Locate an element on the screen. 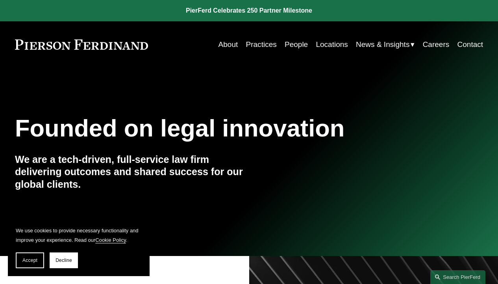 The width and height of the screenshot is (498, 284). h4: We are a tech-driven, full-service law firm delivering outcomes and shared success for our global... is located at coordinates (132, 172).